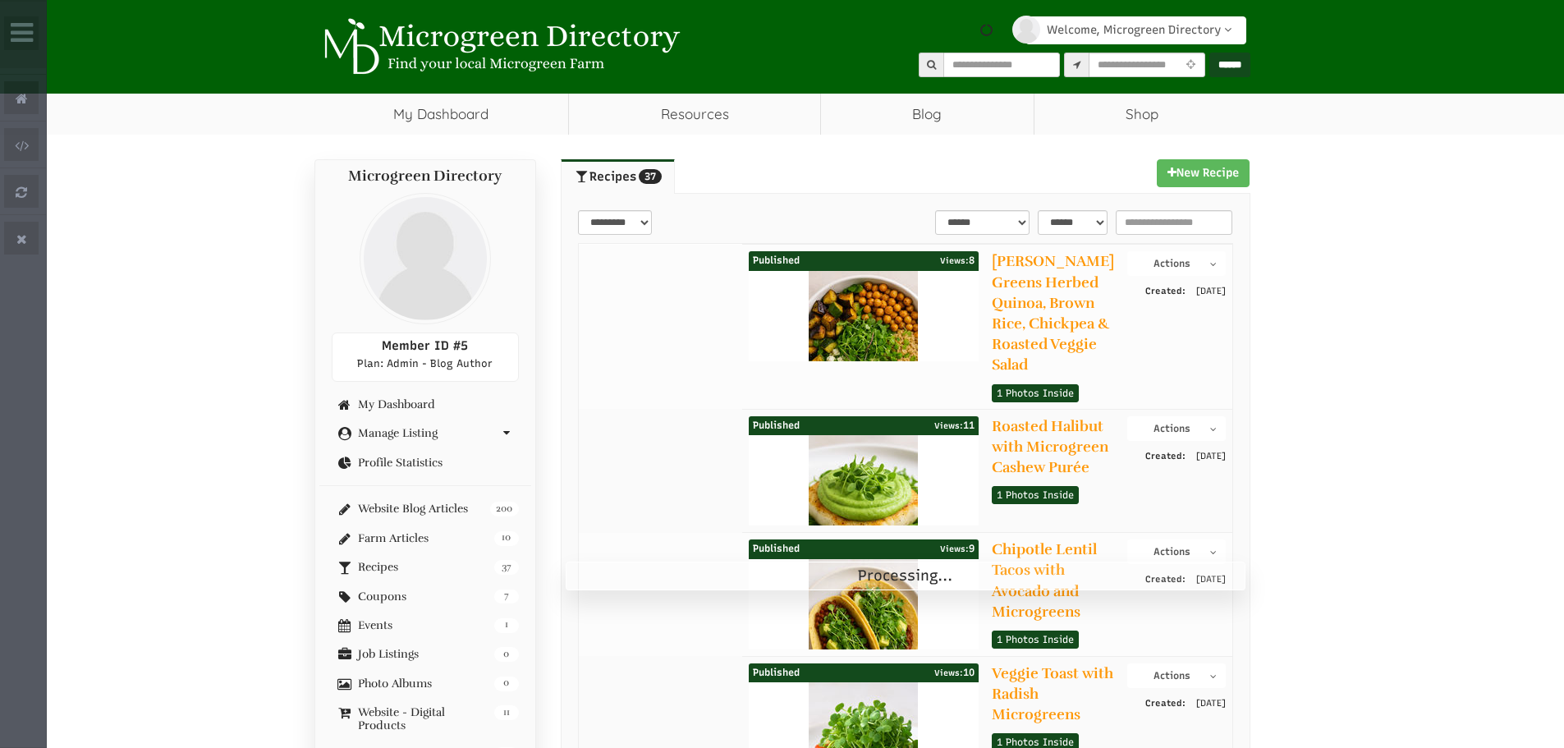  What do you see at coordinates (958, 261) in the screenshot?
I see `span: 8` at bounding box center [958, 261].